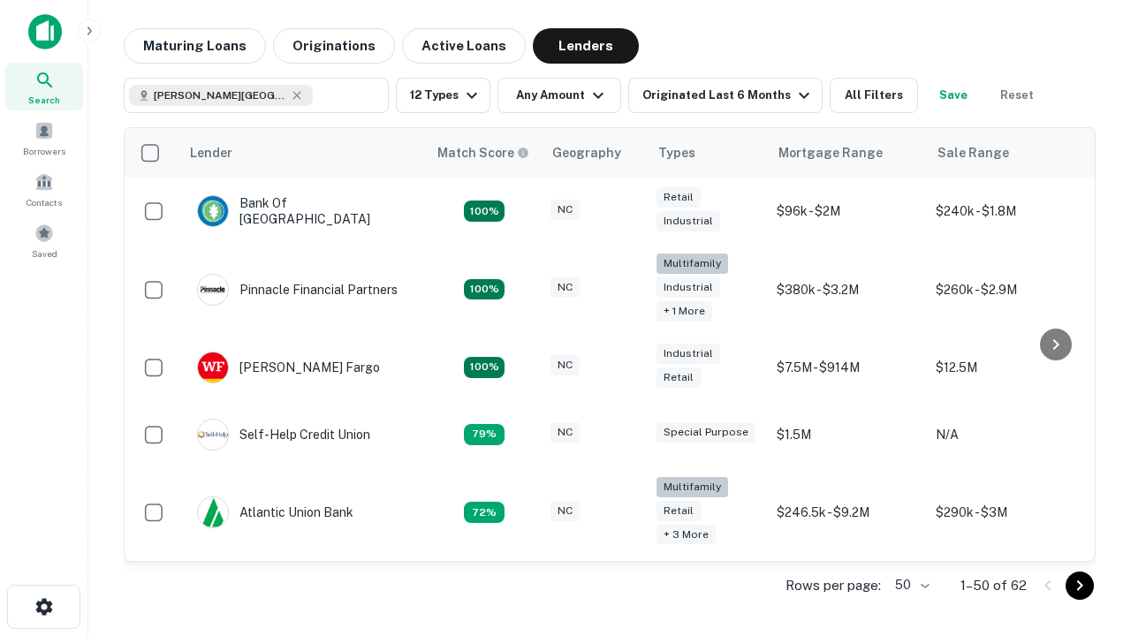  What do you see at coordinates (1017, 95) in the screenshot?
I see `button: Reset` at bounding box center [1017, 95].